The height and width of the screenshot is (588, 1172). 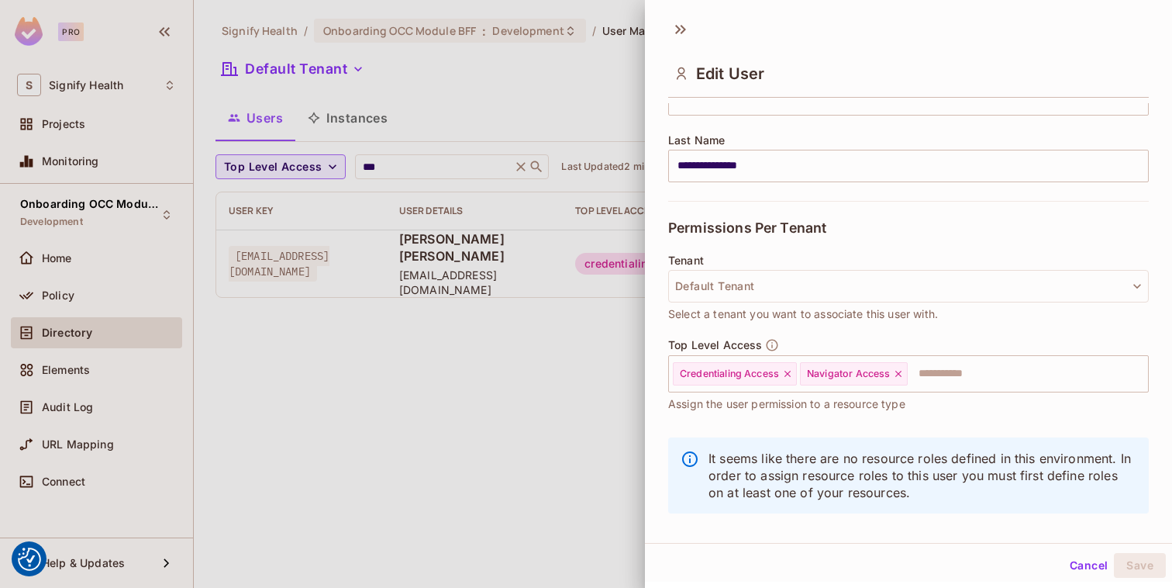 What do you see at coordinates (787, 404) in the screenshot?
I see `span: Assign the user permission to a resource type` at bounding box center [787, 404].